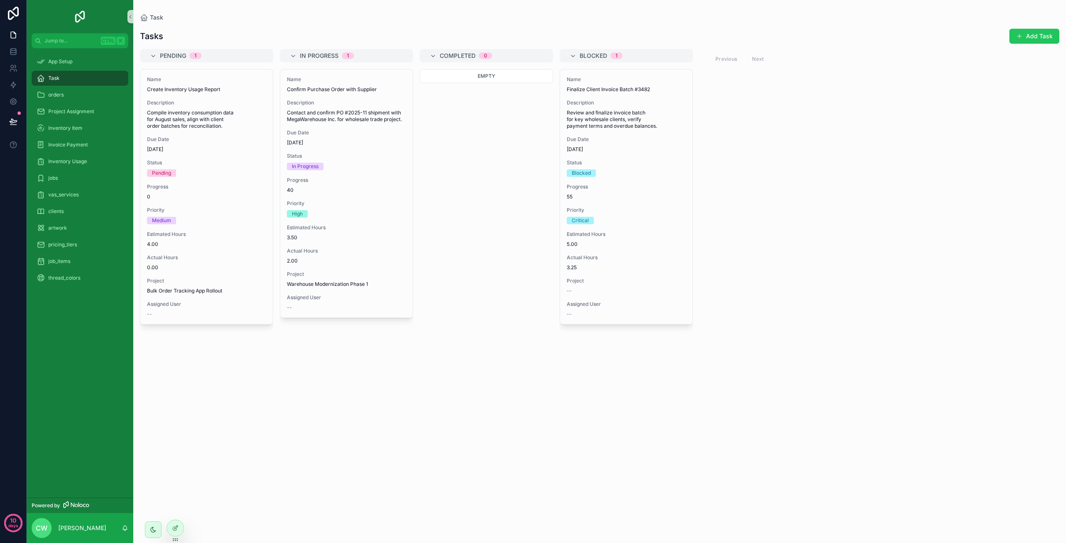 The height and width of the screenshot is (543, 1066). I want to click on span: Jump to..., so click(71, 41).